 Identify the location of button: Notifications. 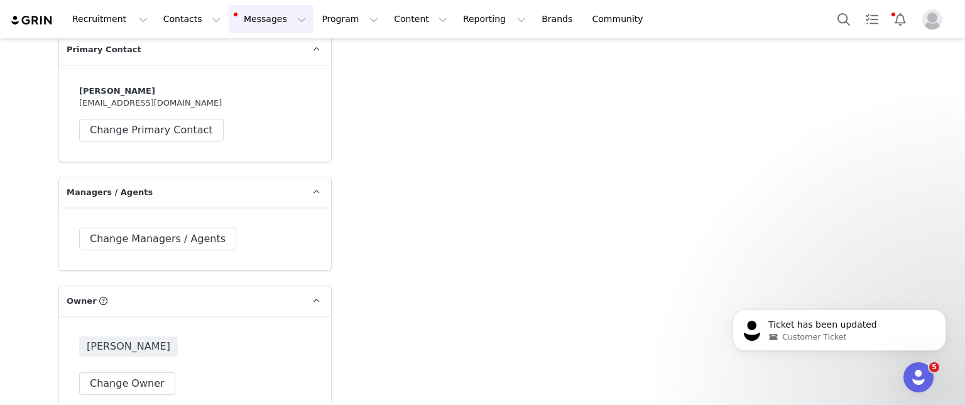
(901, 19).